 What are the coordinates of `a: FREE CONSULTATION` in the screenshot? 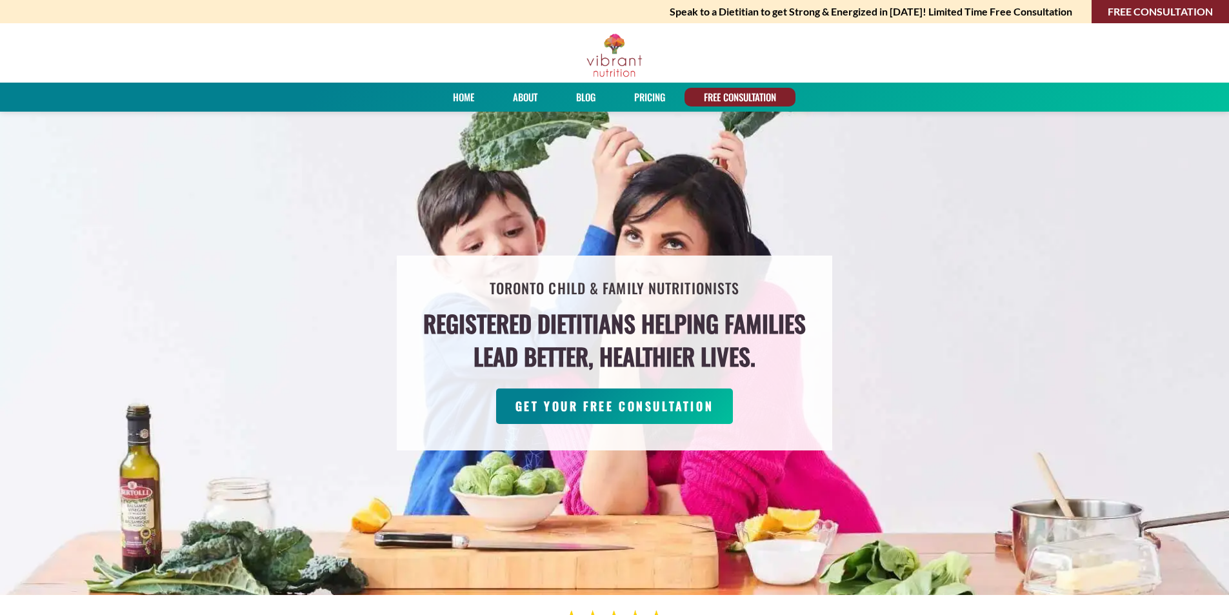 It's located at (740, 97).